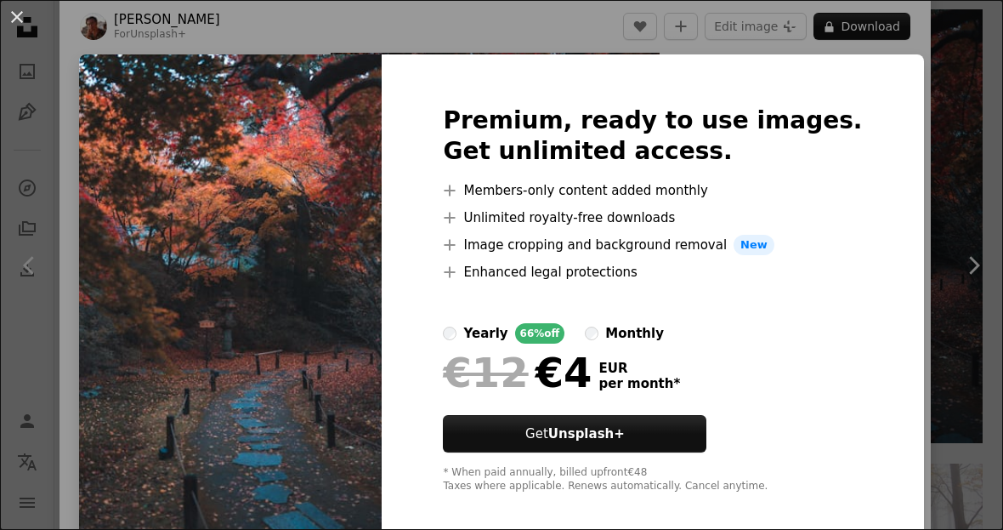 This screenshot has height=530, width=1003. What do you see at coordinates (450, 333) in the screenshot?
I see `input: yearly66%off` at bounding box center [450, 333].